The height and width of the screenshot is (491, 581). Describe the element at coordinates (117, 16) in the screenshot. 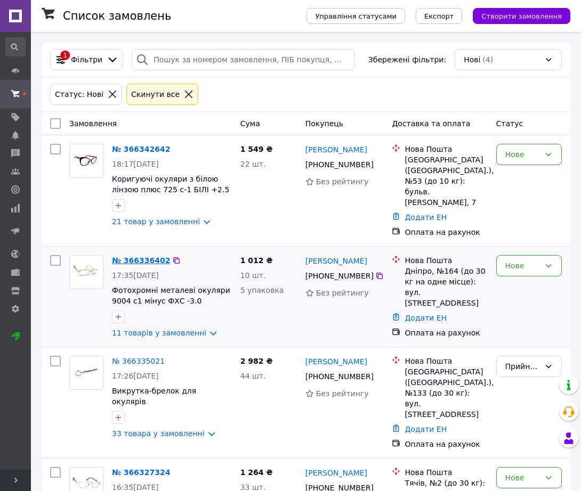

I see `h1: Список замовлень` at that location.